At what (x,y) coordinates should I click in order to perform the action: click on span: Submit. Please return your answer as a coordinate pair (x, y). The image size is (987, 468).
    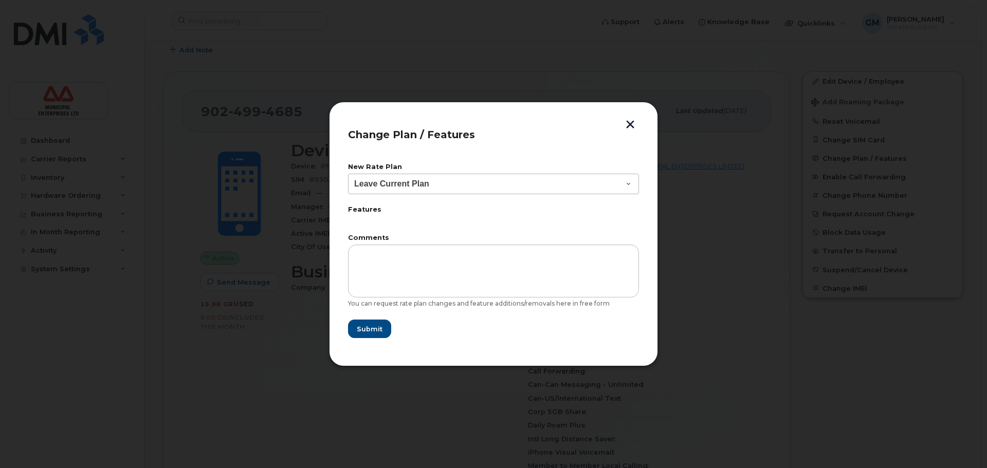
    Looking at the image, I should click on (370, 329).